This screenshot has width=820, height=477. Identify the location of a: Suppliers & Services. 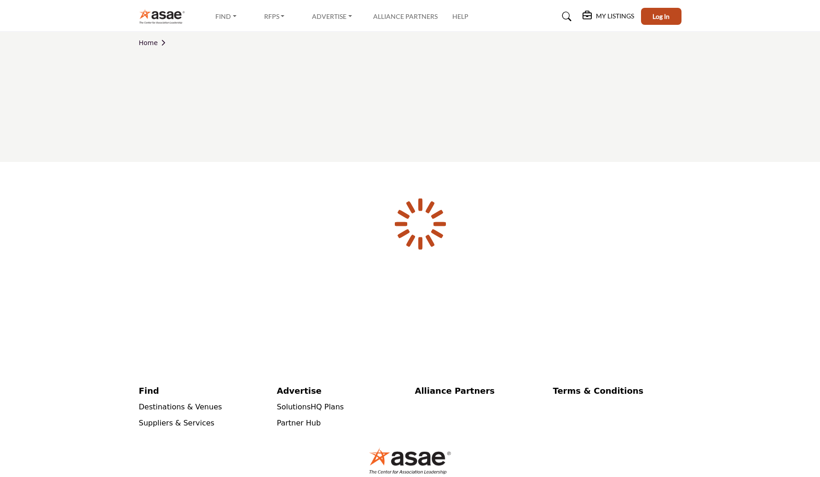
(177, 423).